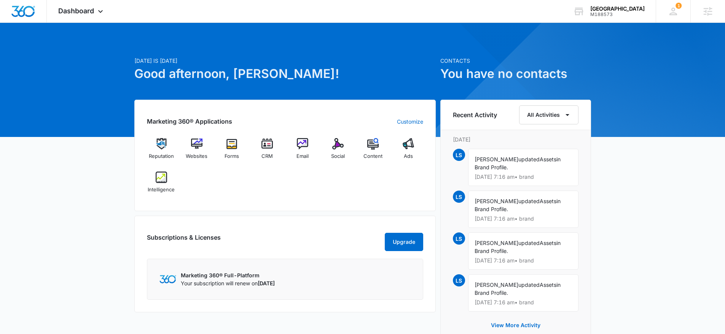 The width and height of the screenshot is (725, 334). What do you see at coordinates (190, 121) in the screenshot?
I see `h2: Marketing 360® Applications` at bounding box center [190, 121].